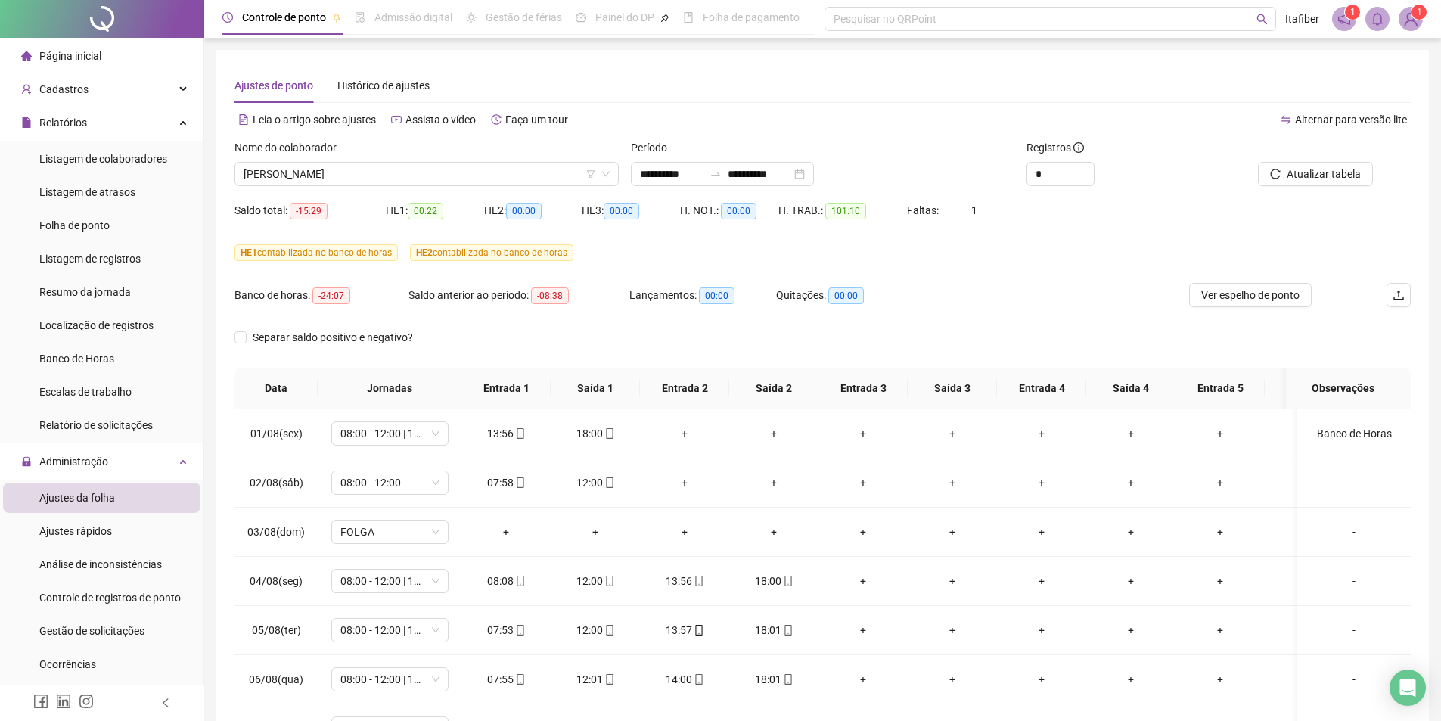 The width and height of the screenshot is (1441, 721). I want to click on span: sun, so click(471, 17).